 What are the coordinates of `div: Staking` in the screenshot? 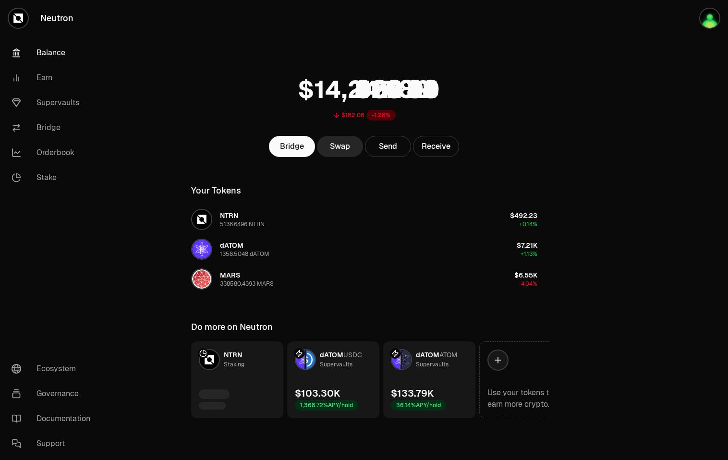 It's located at (234, 365).